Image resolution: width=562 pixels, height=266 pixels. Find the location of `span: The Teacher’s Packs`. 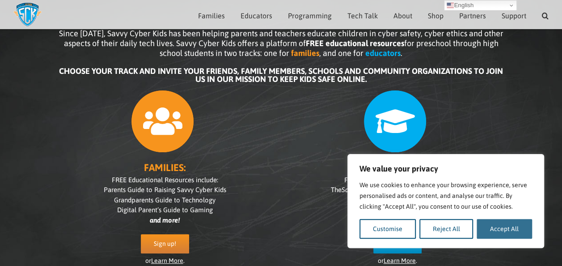

span: The Teacher’s Packs is located at coordinates (398, 189).